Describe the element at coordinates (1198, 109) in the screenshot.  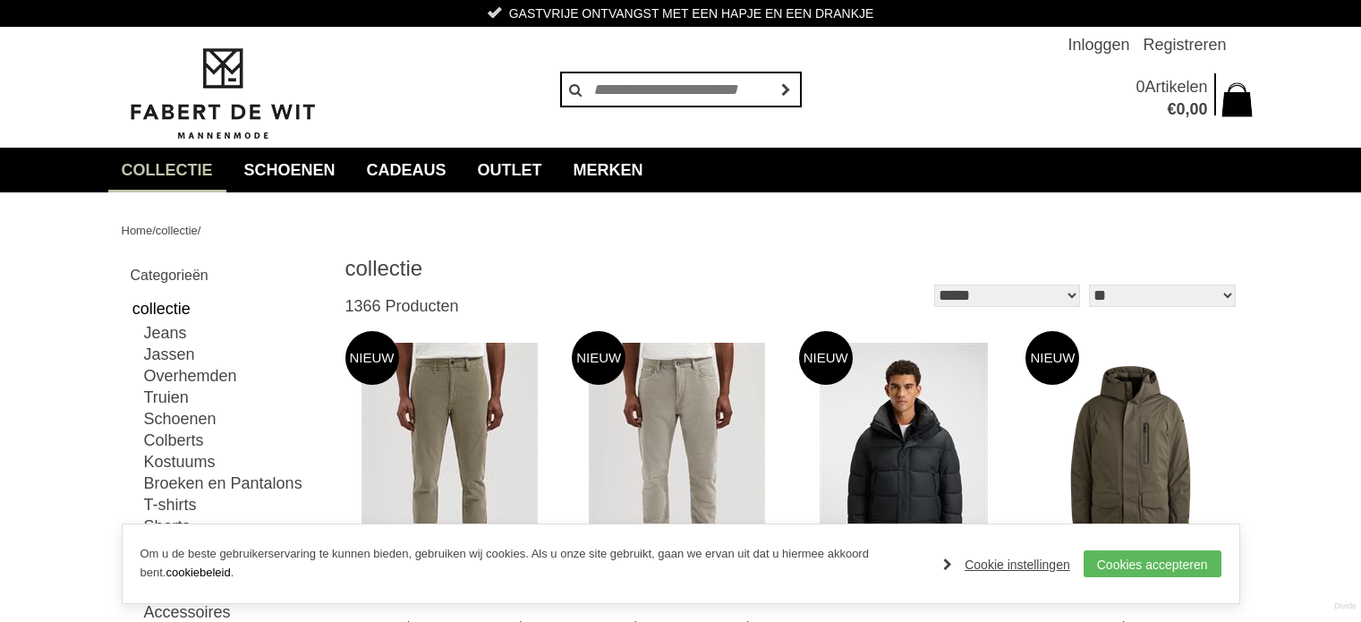
I see `span: 00` at that location.